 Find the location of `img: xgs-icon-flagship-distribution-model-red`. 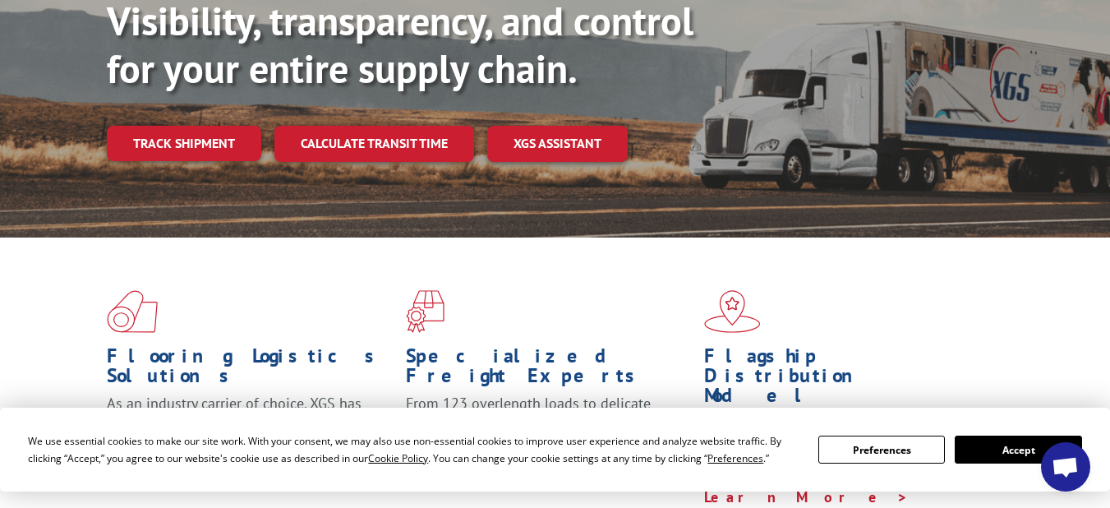

img: xgs-icon-flagship-distribution-model-red is located at coordinates (732, 311).